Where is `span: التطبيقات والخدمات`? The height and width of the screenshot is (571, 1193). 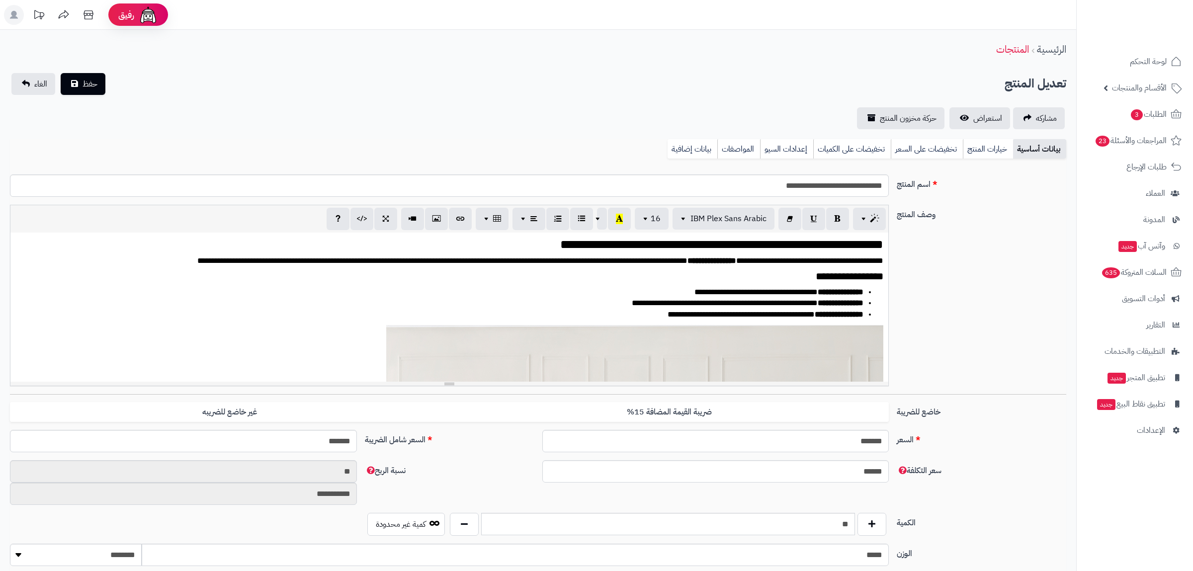 span: التطبيقات والخدمات is located at coordinates (1135, 351).